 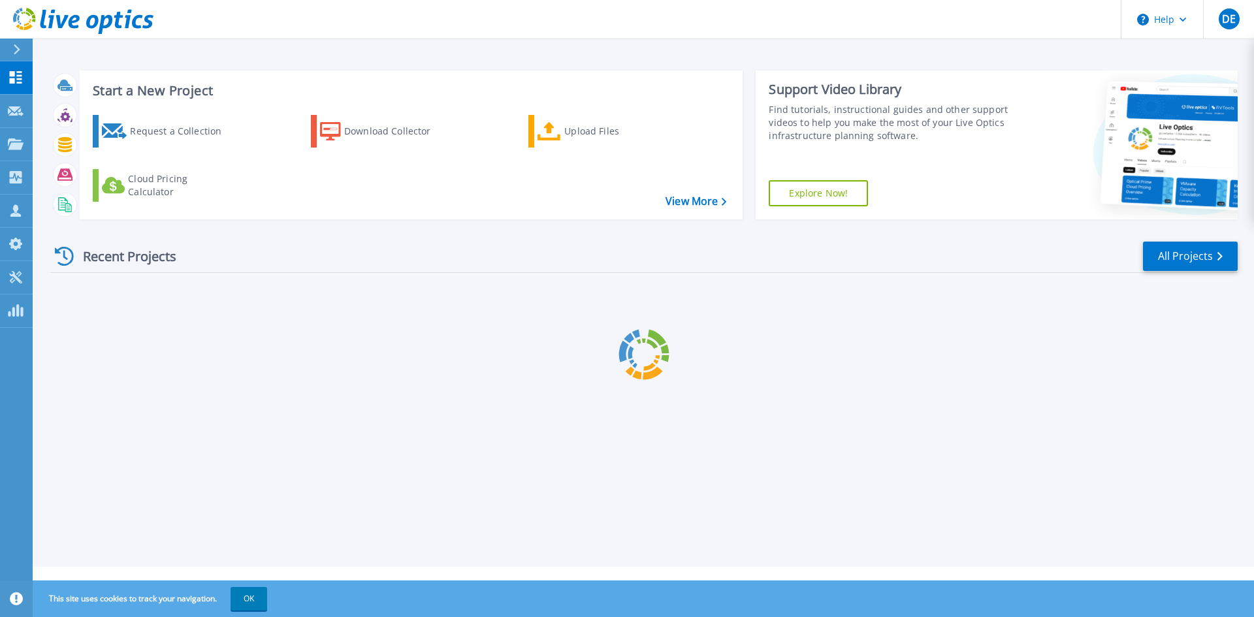 What do you see at coordinates (616, 131) in the screenshot?
I see `div: Upload Files` at bounding box center [616, 131].